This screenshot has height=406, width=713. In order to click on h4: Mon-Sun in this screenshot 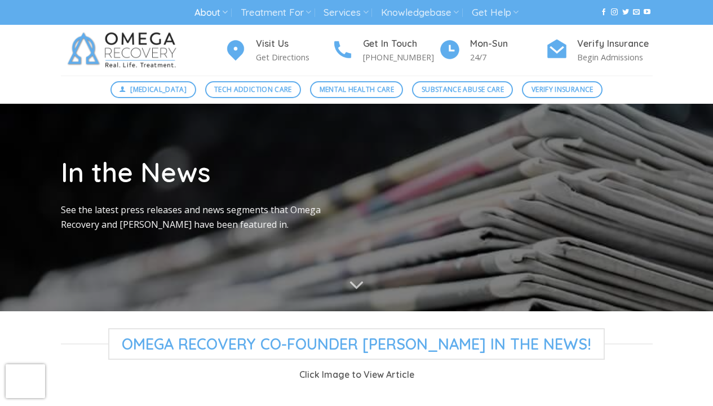, I will do `click(508, 44)`.